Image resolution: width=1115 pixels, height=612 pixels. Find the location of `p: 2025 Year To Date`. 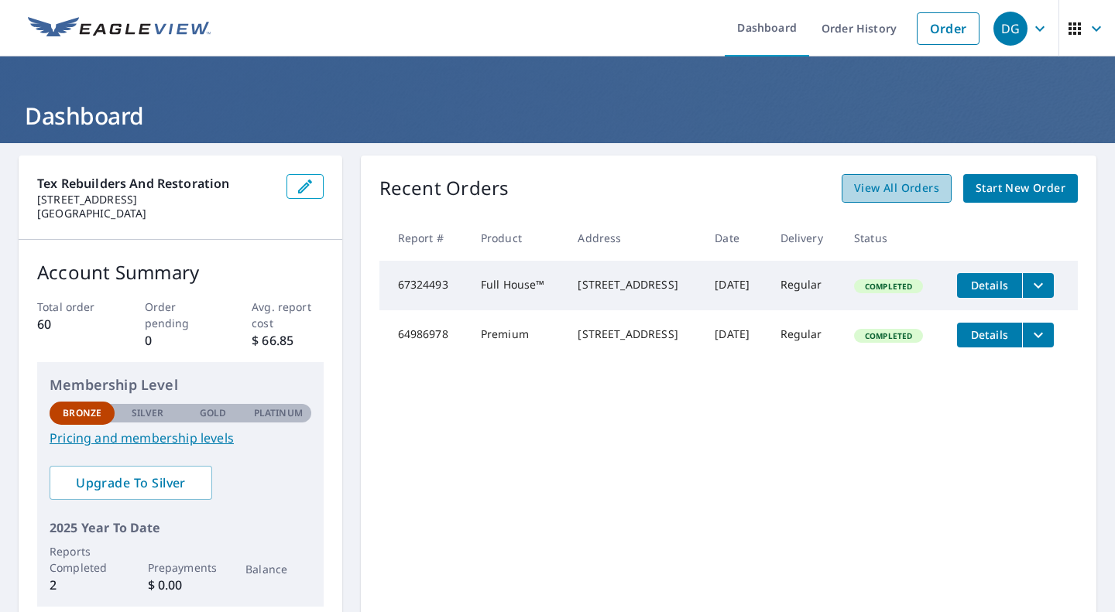

p: 2025 Year To Date is located at coordinates (180, 528).